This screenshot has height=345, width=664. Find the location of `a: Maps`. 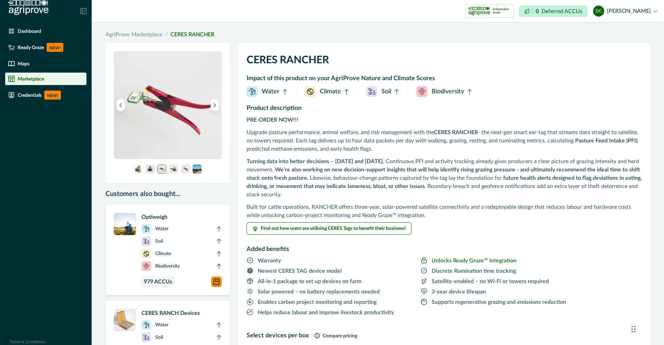

a: Maps is located at coordinates (46, 64).